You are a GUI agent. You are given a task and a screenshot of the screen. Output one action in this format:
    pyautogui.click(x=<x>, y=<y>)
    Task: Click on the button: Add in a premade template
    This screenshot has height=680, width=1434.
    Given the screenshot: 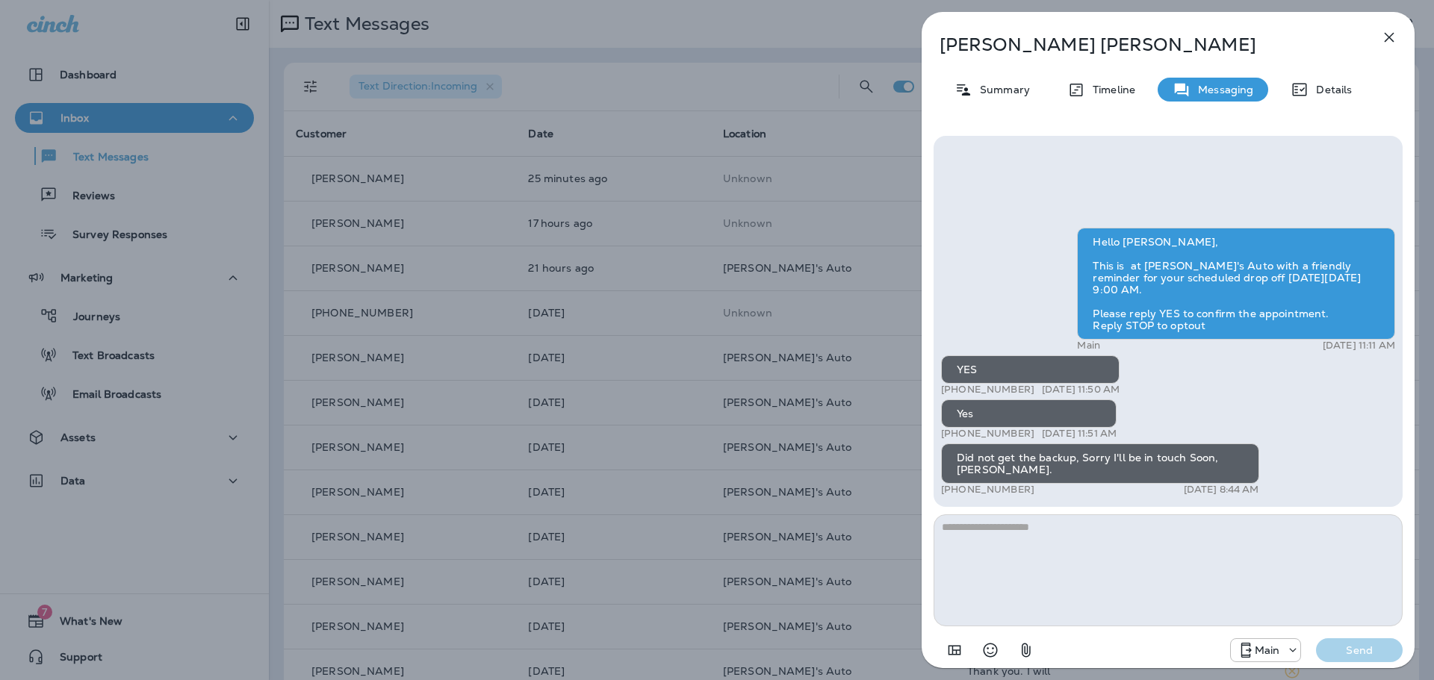 What is the action you would take?
    pyautogui.click(x=954, y=650)
    